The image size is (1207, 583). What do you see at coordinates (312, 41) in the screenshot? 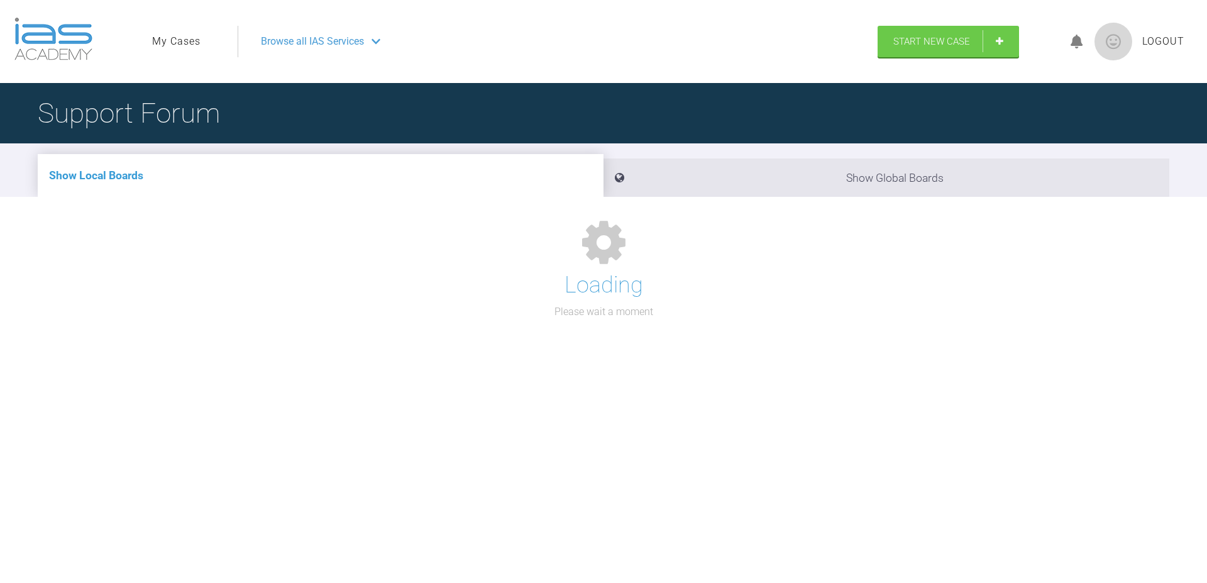
I see `span: Browse all IAS Services` at bounding box center [312, 41].